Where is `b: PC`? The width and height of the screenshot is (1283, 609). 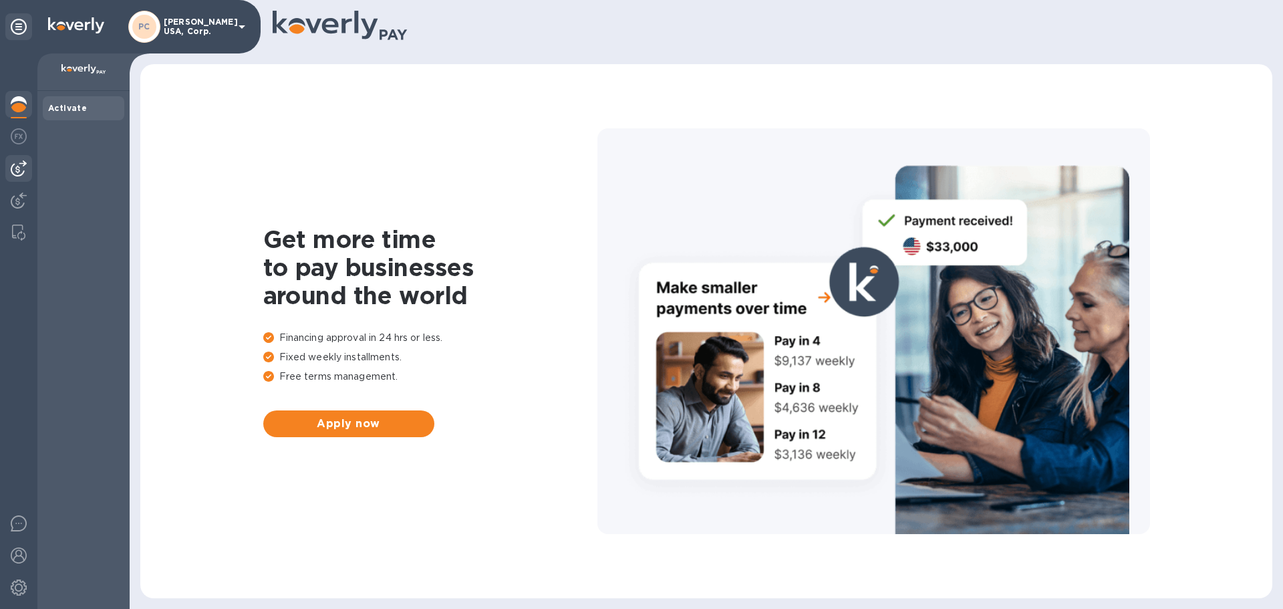
b: PC is located at coordinates (144, 26).